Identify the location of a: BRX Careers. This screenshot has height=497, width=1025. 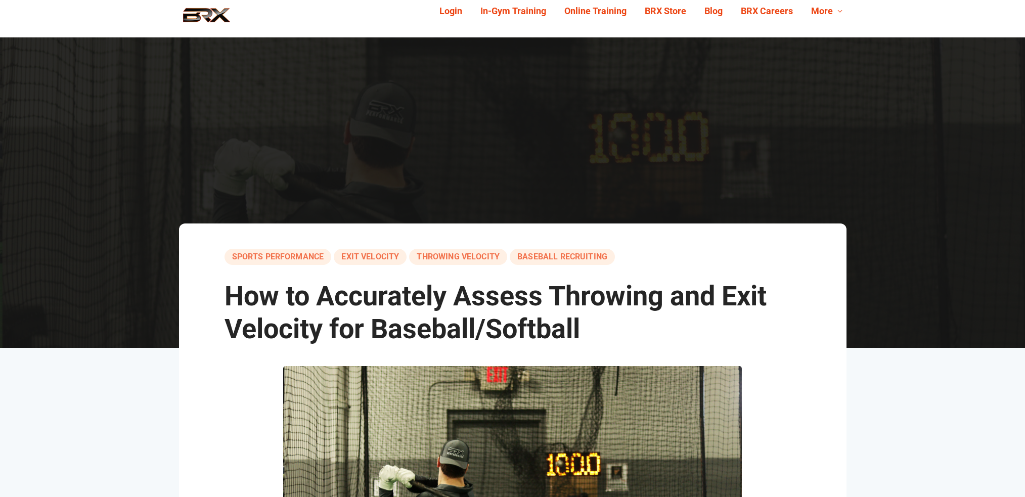
(766, 11).